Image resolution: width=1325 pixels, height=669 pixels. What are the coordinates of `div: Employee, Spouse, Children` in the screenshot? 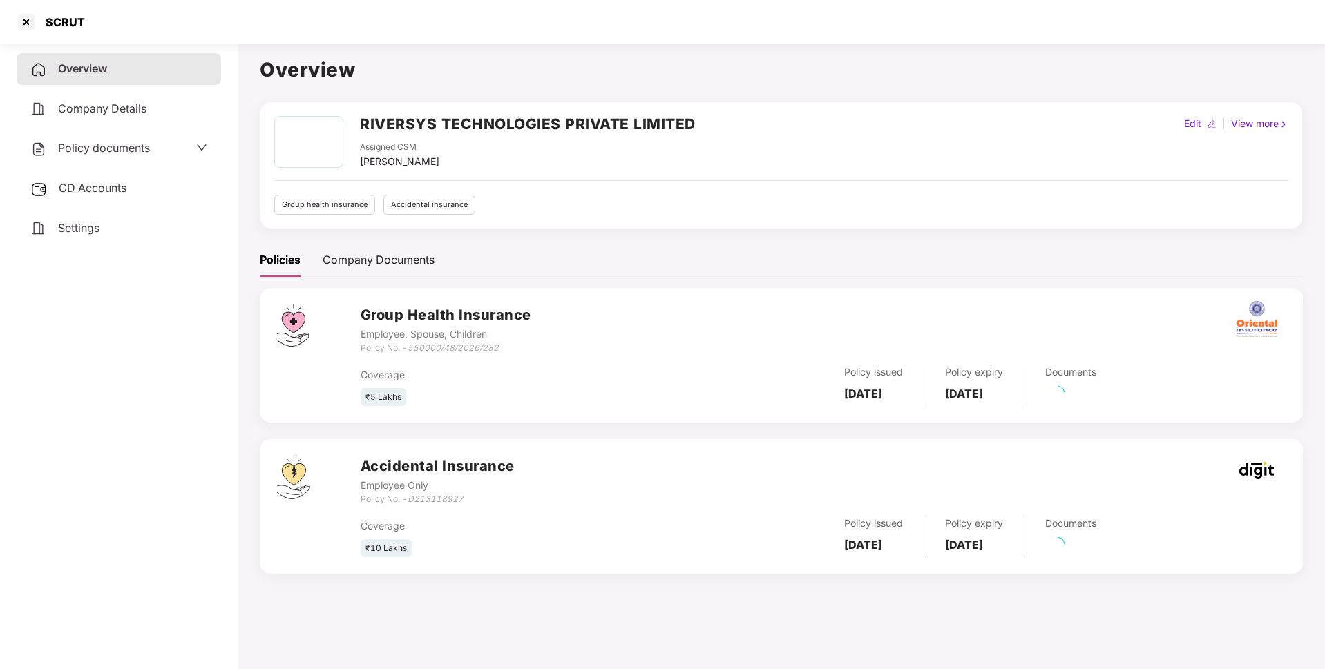 It's located at (446, 334).